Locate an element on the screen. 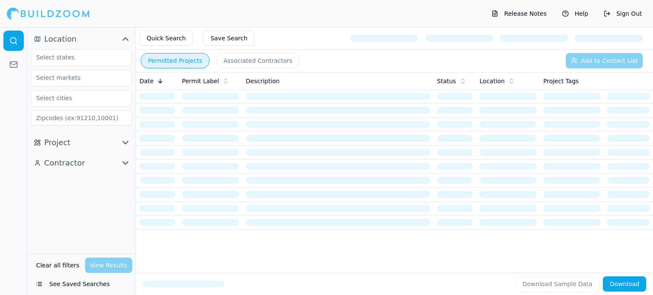 The height and width of the screenshot is (295, 653). button: Sign Out is located at coordinates (623, 14).